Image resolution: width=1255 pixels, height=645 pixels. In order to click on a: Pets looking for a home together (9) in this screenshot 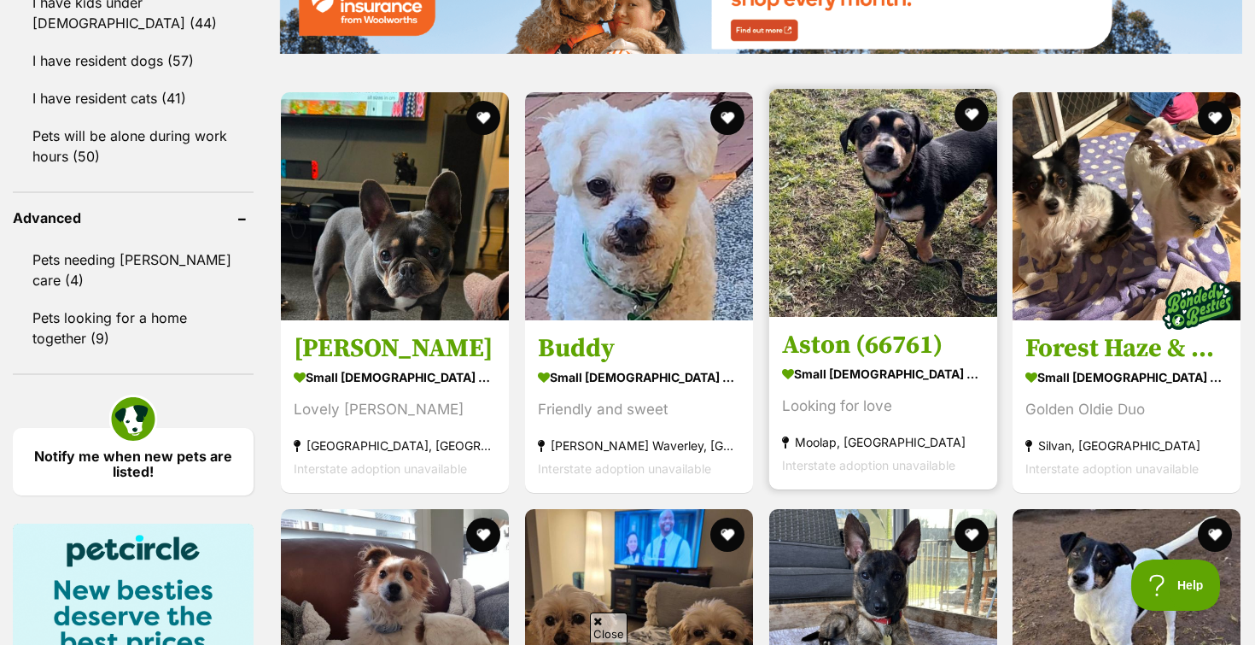, I will do `click(133, 328)`.